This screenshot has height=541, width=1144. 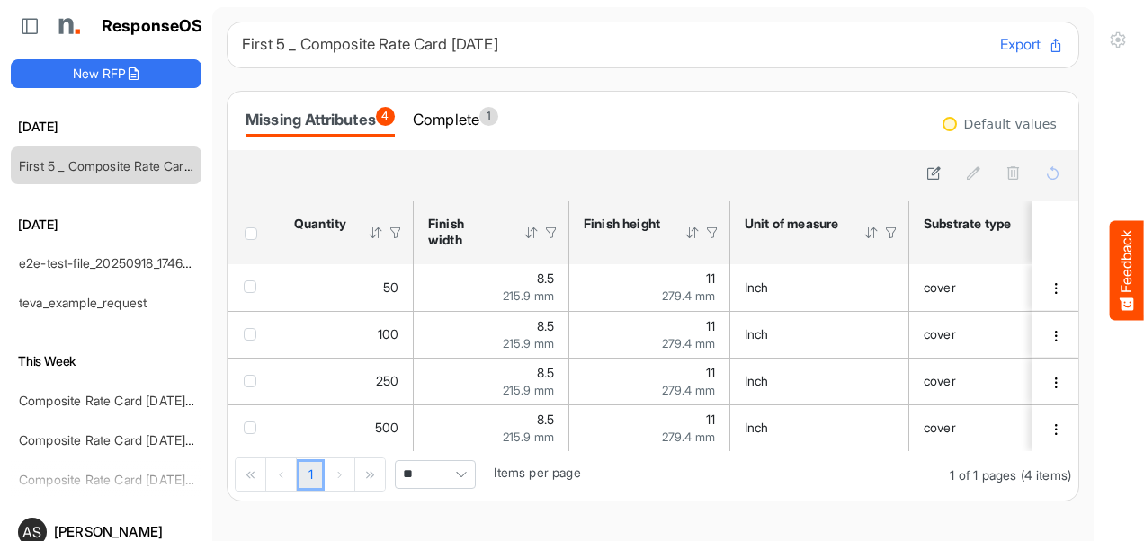 What do you see at coordinates (455, 120) in the screenshot?
I see `div: Complete` at bounding box center [455, 120].